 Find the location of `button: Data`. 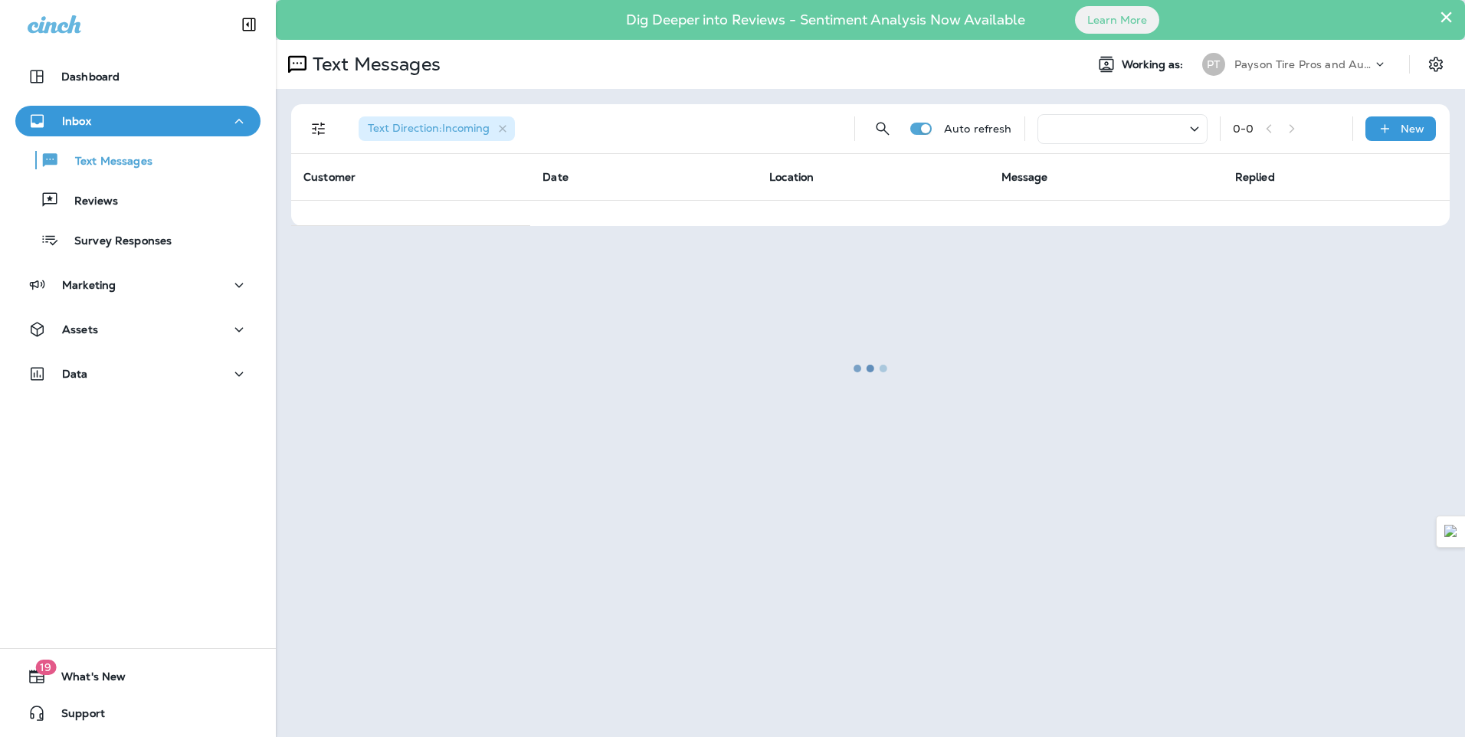

button: Data is located at coordinates (138, 374).